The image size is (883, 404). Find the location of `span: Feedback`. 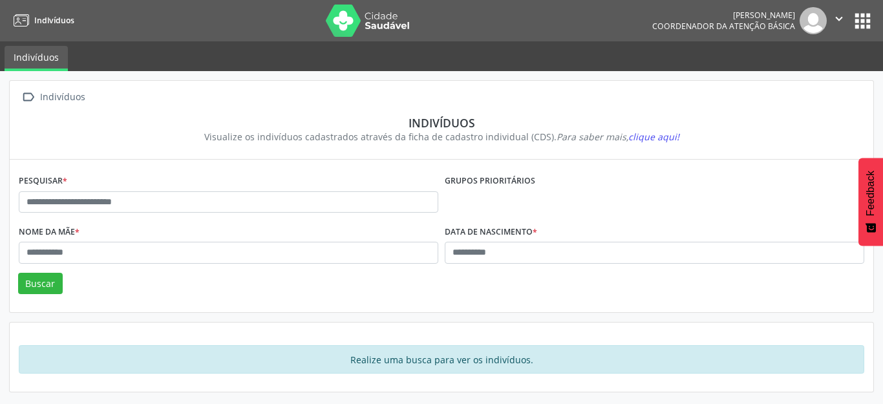

span: Feedback is located at coordinates (870, 193).